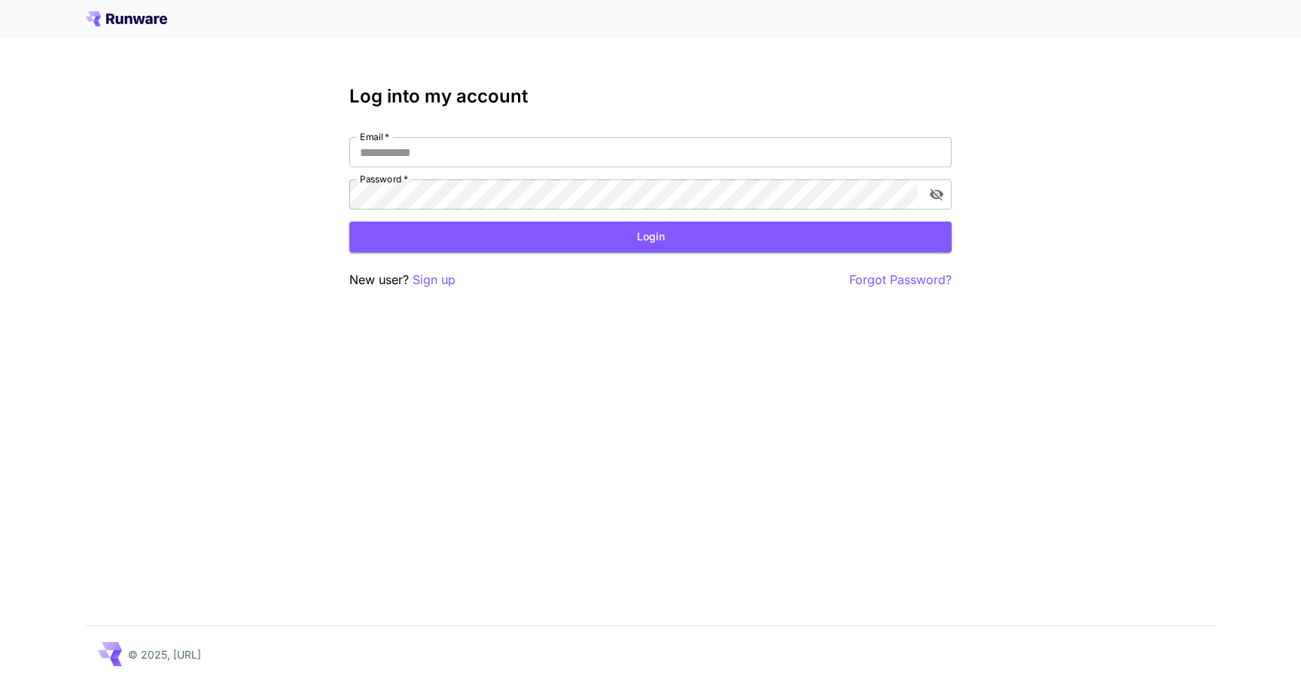 The width and height of the screenshot is (1301, 682). Describe the element at coordinates (901, 279) in the screenshot. I see `button: Forgot Password?` at that location.